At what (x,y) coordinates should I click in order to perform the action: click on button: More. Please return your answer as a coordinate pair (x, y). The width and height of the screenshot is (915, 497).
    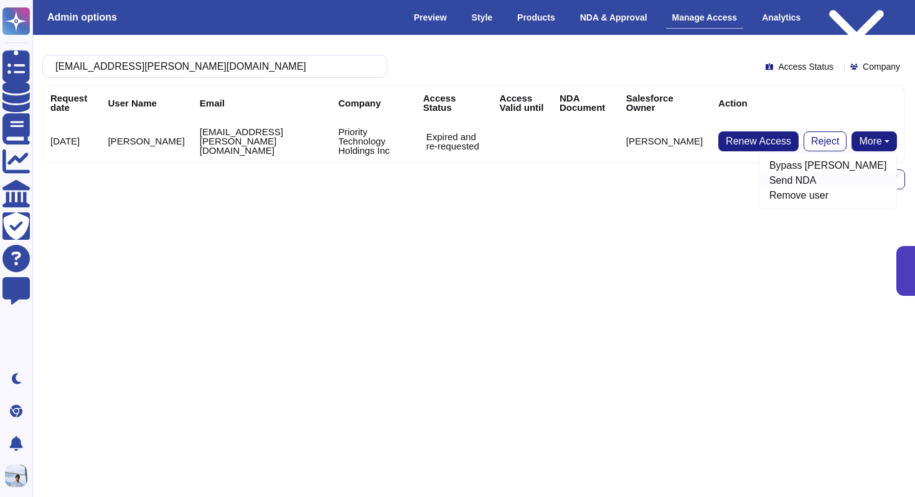
    Looking at the image, I should click on (874, 141).